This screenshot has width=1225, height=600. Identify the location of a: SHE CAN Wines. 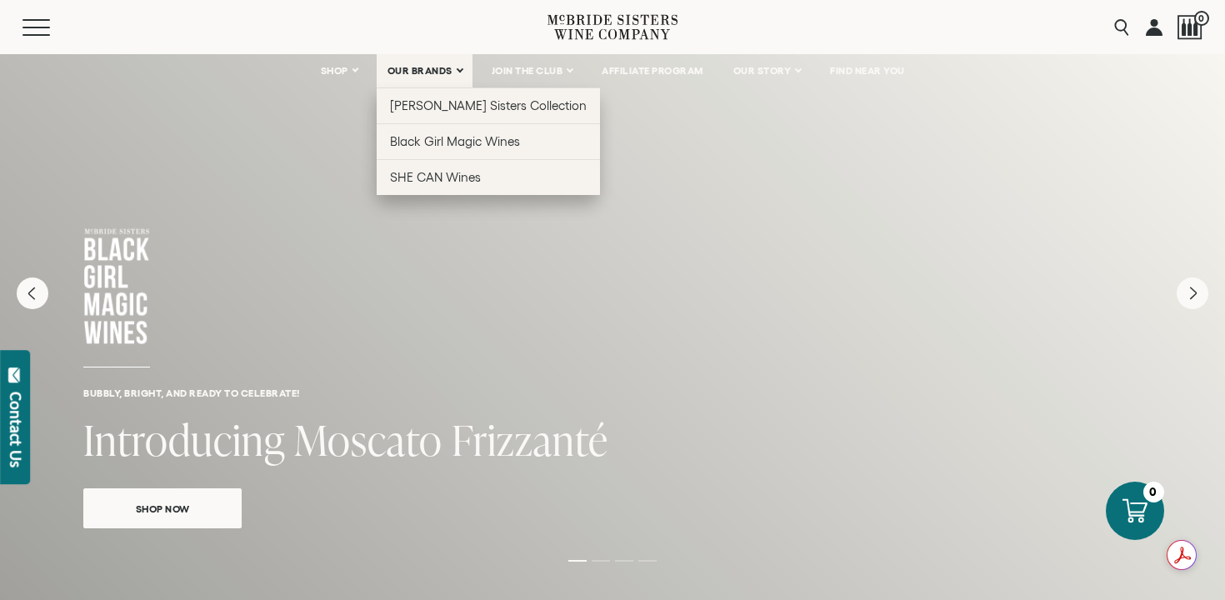
(488, 177).